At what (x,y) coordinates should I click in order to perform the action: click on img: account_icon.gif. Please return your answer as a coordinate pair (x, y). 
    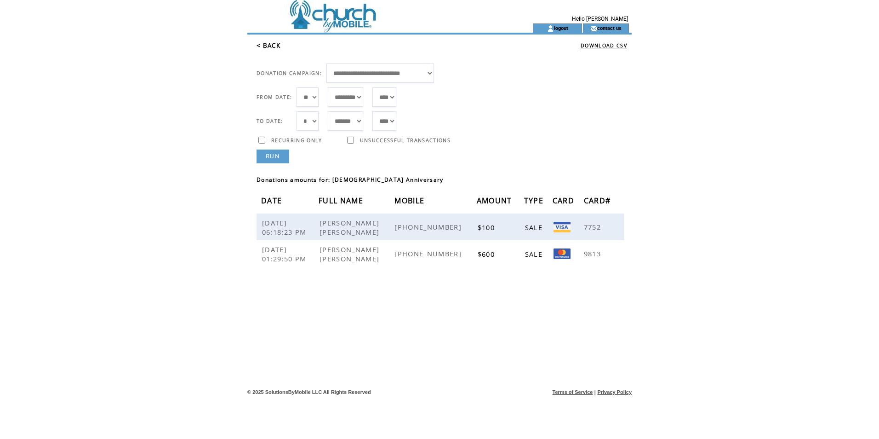
    Looking at the image, I should click on (551, 29).